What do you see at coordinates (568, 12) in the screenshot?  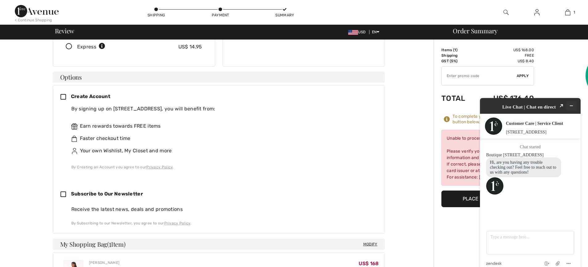 I see `img: My Bag` at bounding box center [568, 12].